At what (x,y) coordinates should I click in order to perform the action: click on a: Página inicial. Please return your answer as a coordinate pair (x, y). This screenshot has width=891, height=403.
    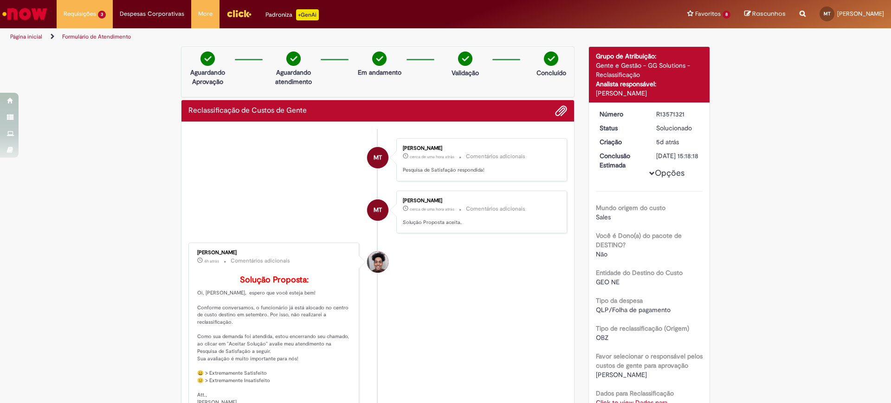
    Looking at the image, I should click on (26, 37).